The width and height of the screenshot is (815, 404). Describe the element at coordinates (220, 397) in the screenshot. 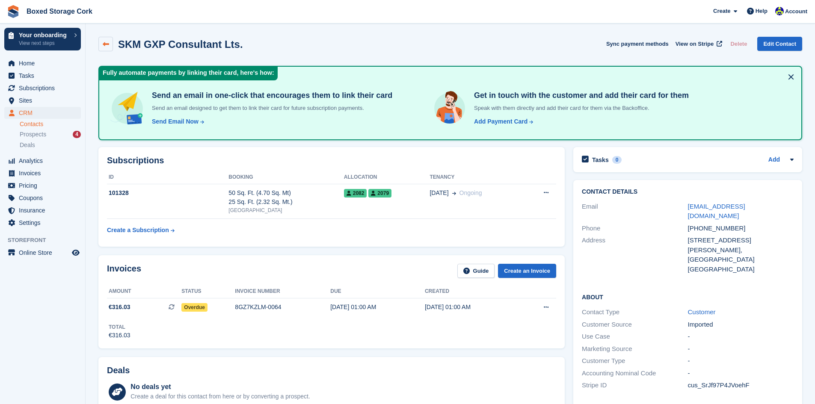

I see `div: Create a deal for this contact from here or by converting a prospect.` at that location.